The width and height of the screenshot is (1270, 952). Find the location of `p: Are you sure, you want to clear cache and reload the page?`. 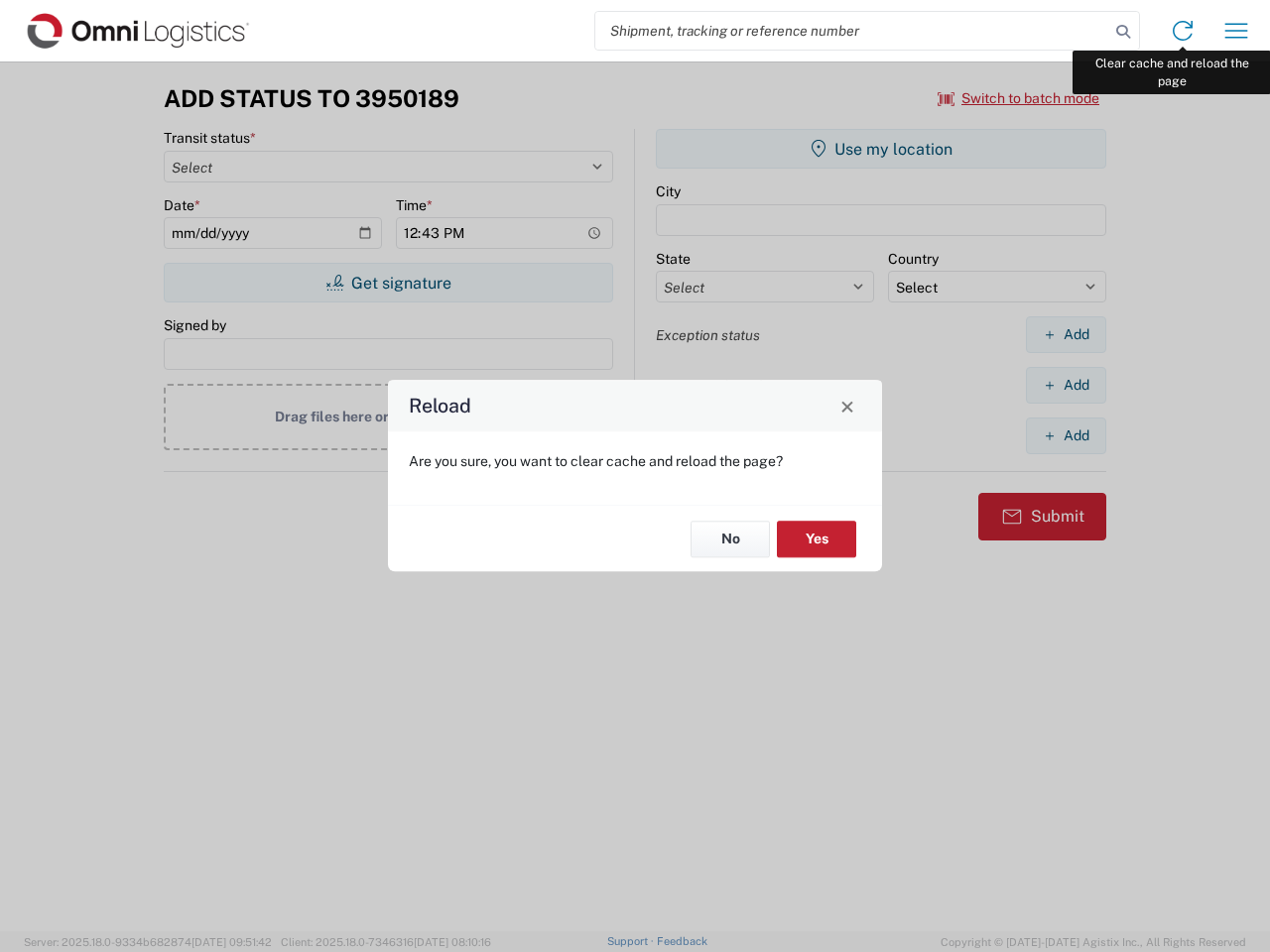

p: Are you sure, you want to clear cache and reload the page? is located at coordinates (635, 462).